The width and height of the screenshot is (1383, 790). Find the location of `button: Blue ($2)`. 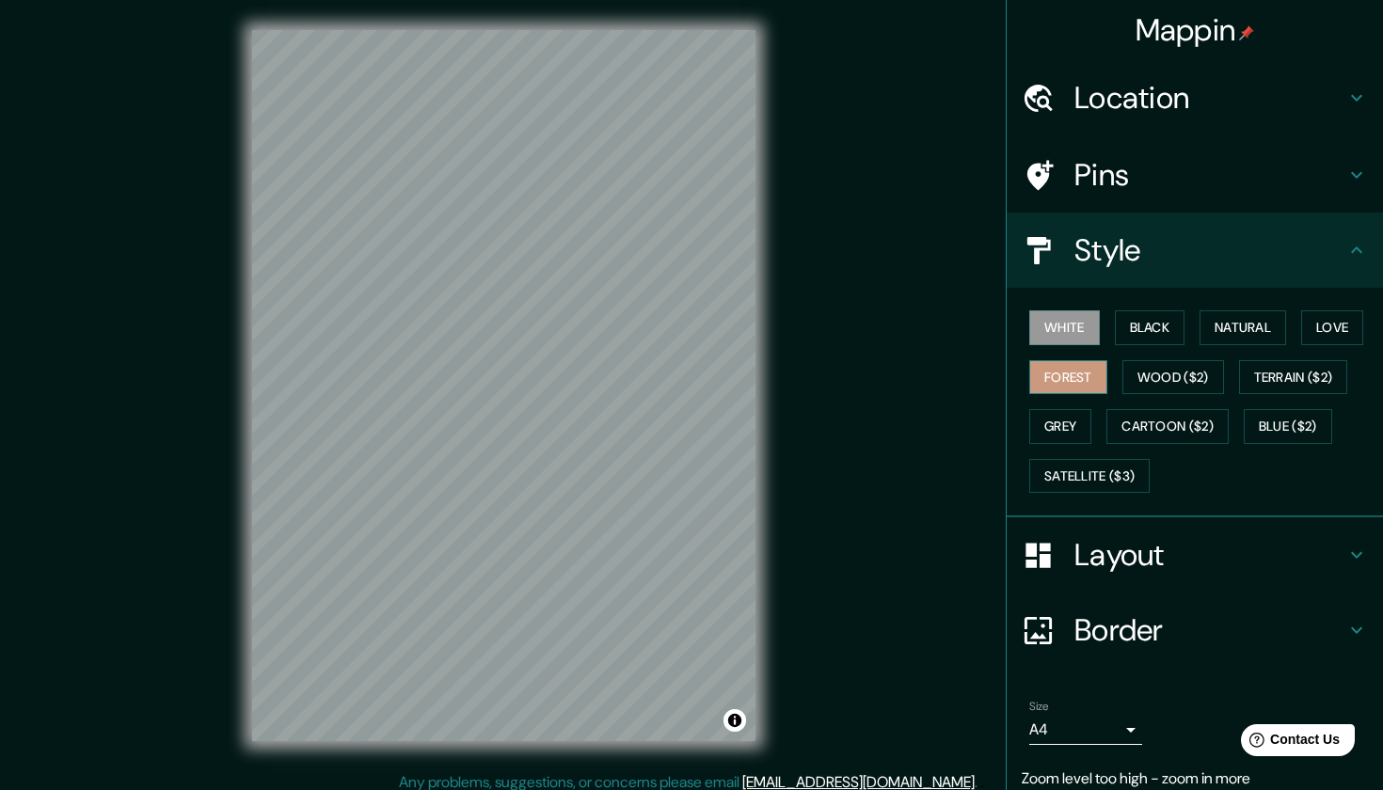

button: Blue ($2) is located at coordinates (1288, 426).